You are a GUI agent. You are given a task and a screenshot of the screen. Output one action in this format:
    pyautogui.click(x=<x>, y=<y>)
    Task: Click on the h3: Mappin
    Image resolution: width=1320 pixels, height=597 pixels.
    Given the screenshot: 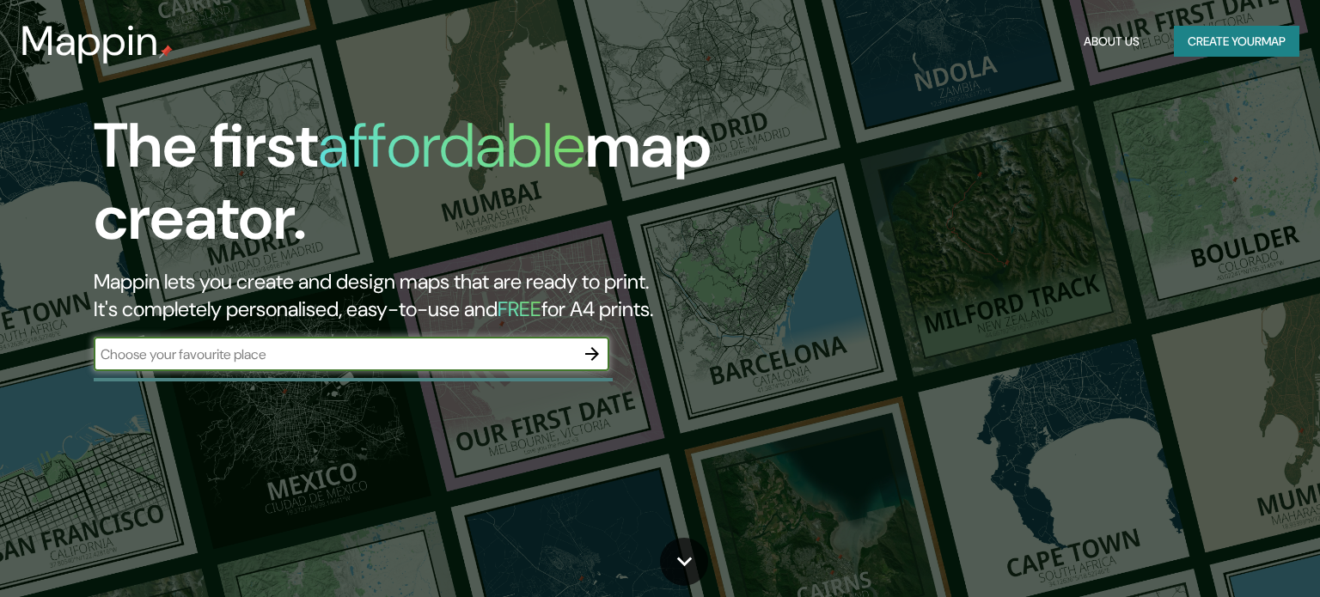 What is the action you would take?
    pyautogui.click(x=89, y=41)
    